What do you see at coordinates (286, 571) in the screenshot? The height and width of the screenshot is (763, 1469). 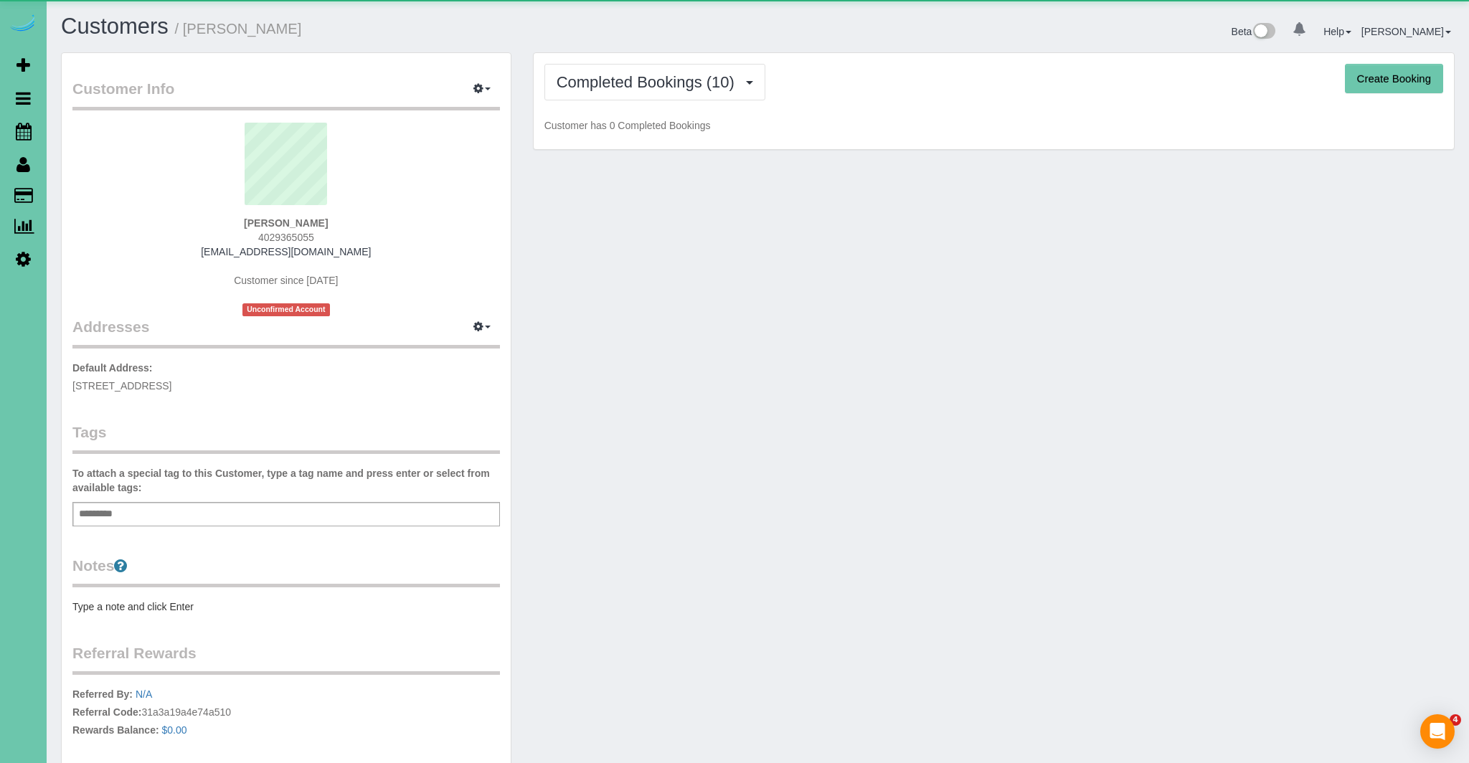 I see `legend: Notes` at bounding box center [286, 571].